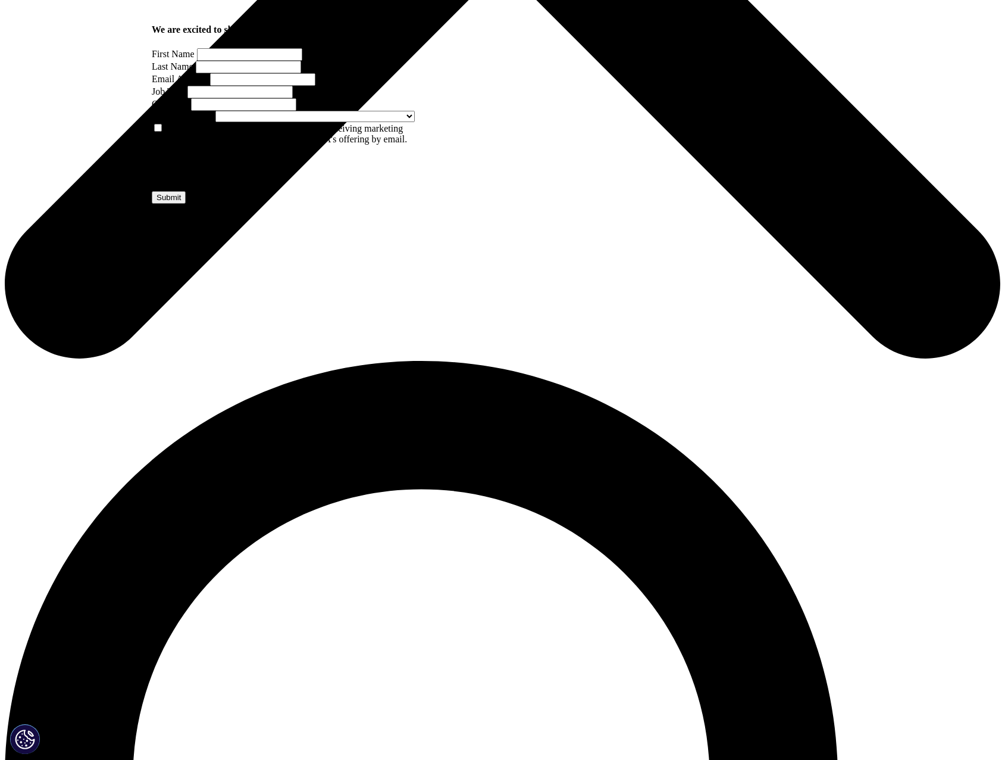 The image size is (1005, 760). I want to click on label: Country/Region, so click(182, 115).